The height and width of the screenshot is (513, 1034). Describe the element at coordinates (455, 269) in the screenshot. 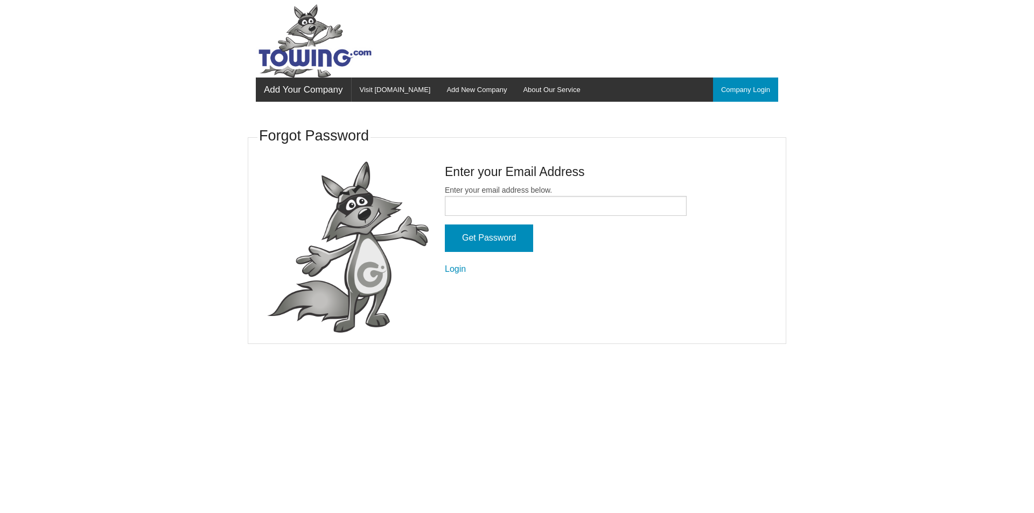

I see `a: Login` at that location.